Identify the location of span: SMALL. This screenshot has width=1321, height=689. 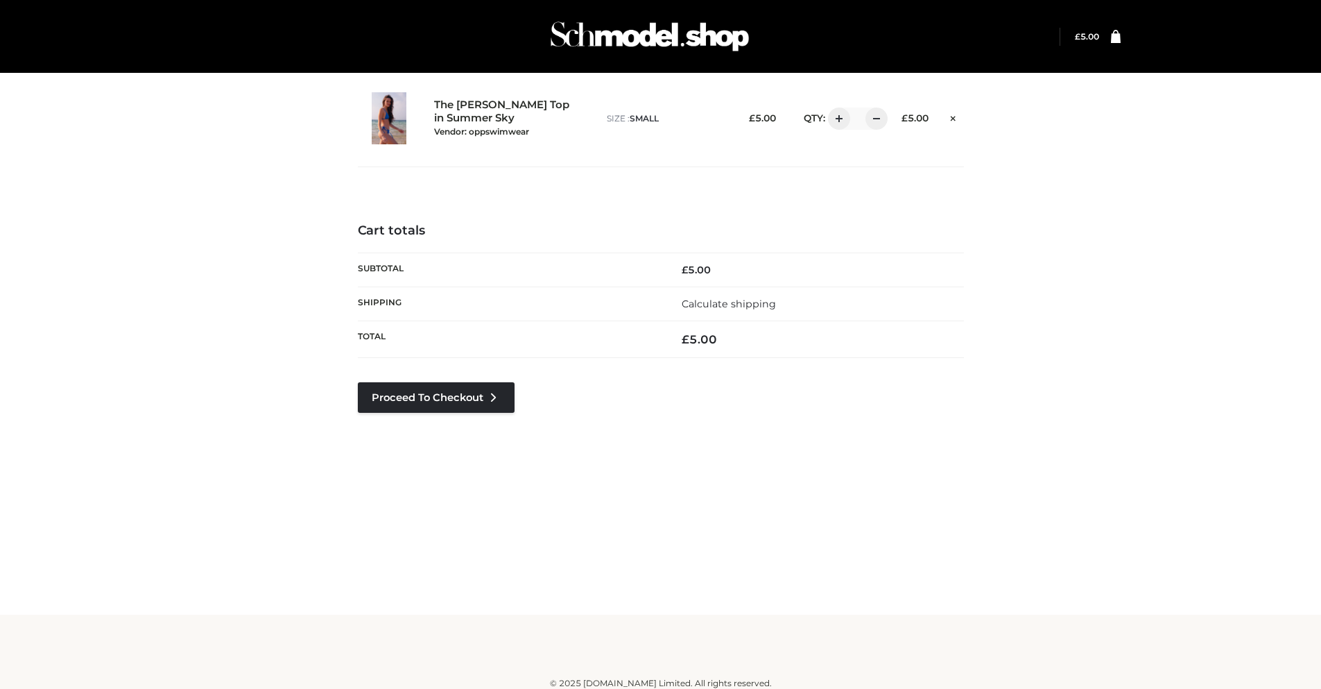
(644, 118).